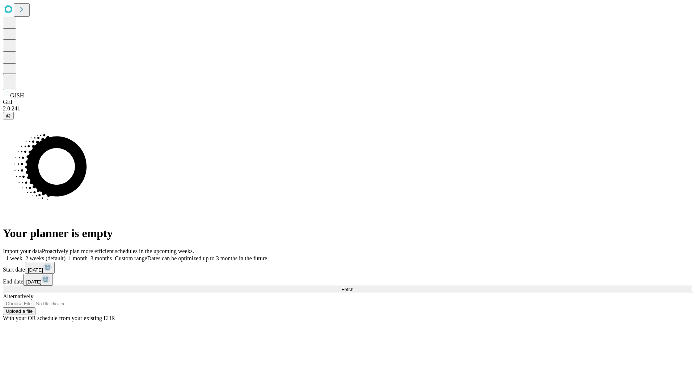 This screenshot has width=695, height=391. What do you see at coordinates (14, 258) in the screenshot?
I see `span: 1 week` at bounding box center [14, 258].